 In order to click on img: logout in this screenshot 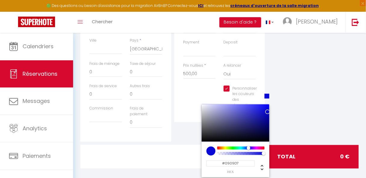, I will do `click(355, 22)`.